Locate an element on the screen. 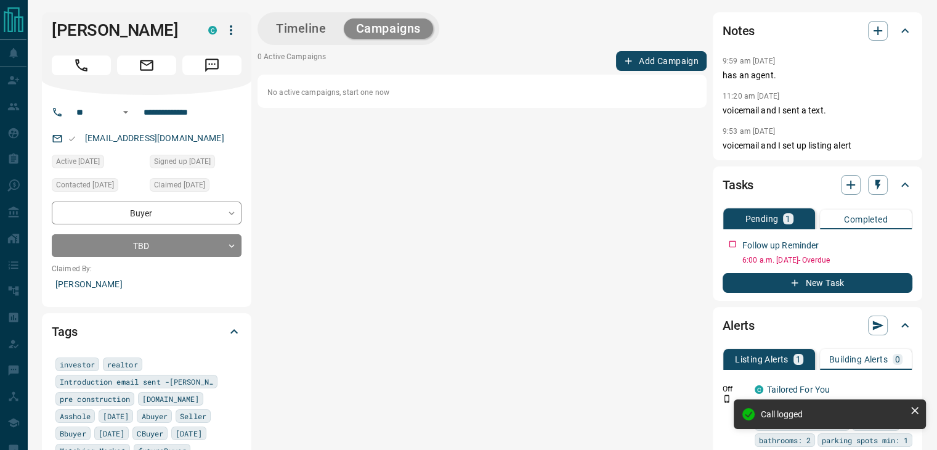 The image size is (937, 450). span: Email is located at coordinates (147, 65).